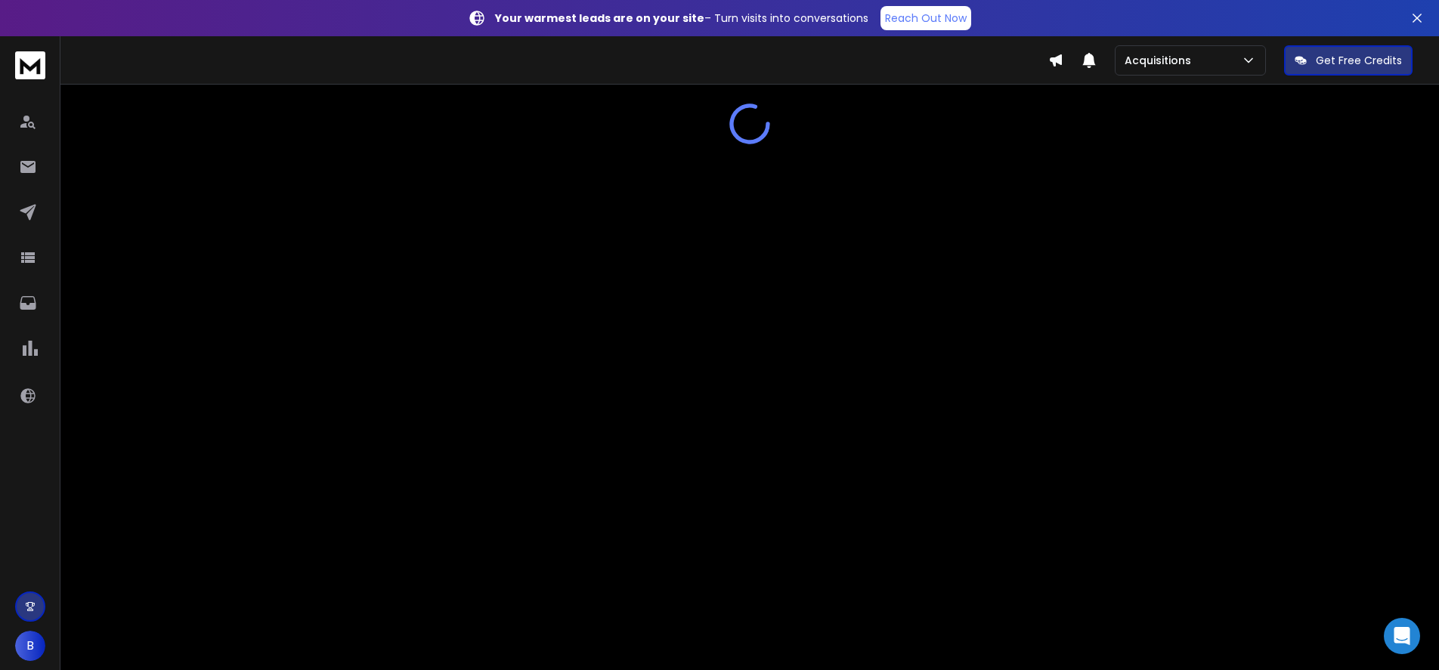  What do you see at coordinates (926, 18) in the screenshot?
I see `a: Reach Out Now` at bounding box center [926, 18].